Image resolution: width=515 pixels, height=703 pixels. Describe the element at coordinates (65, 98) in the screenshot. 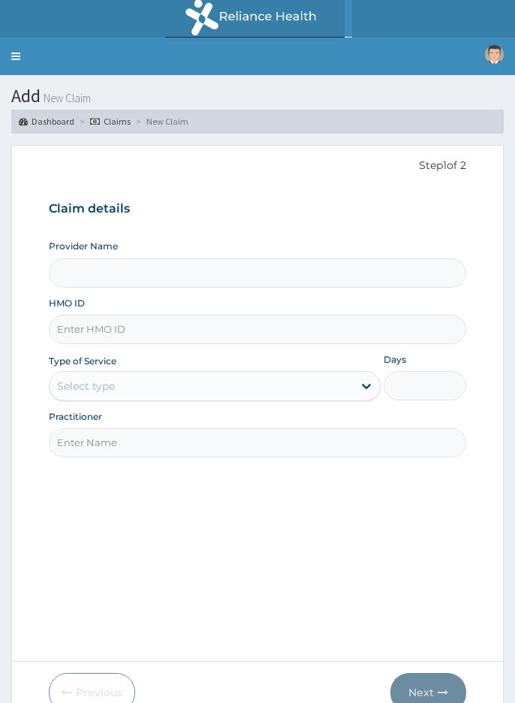

I see `small: New Claim` at that location.